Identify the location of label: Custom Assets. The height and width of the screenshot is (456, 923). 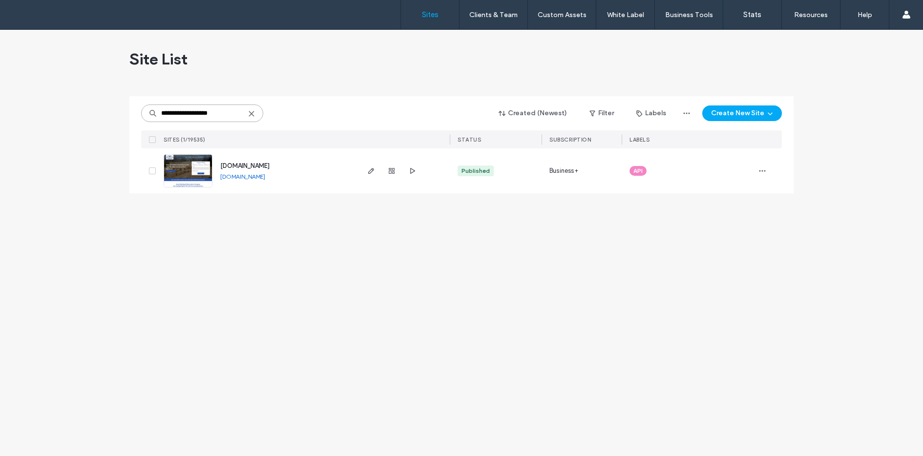
(562, 15).